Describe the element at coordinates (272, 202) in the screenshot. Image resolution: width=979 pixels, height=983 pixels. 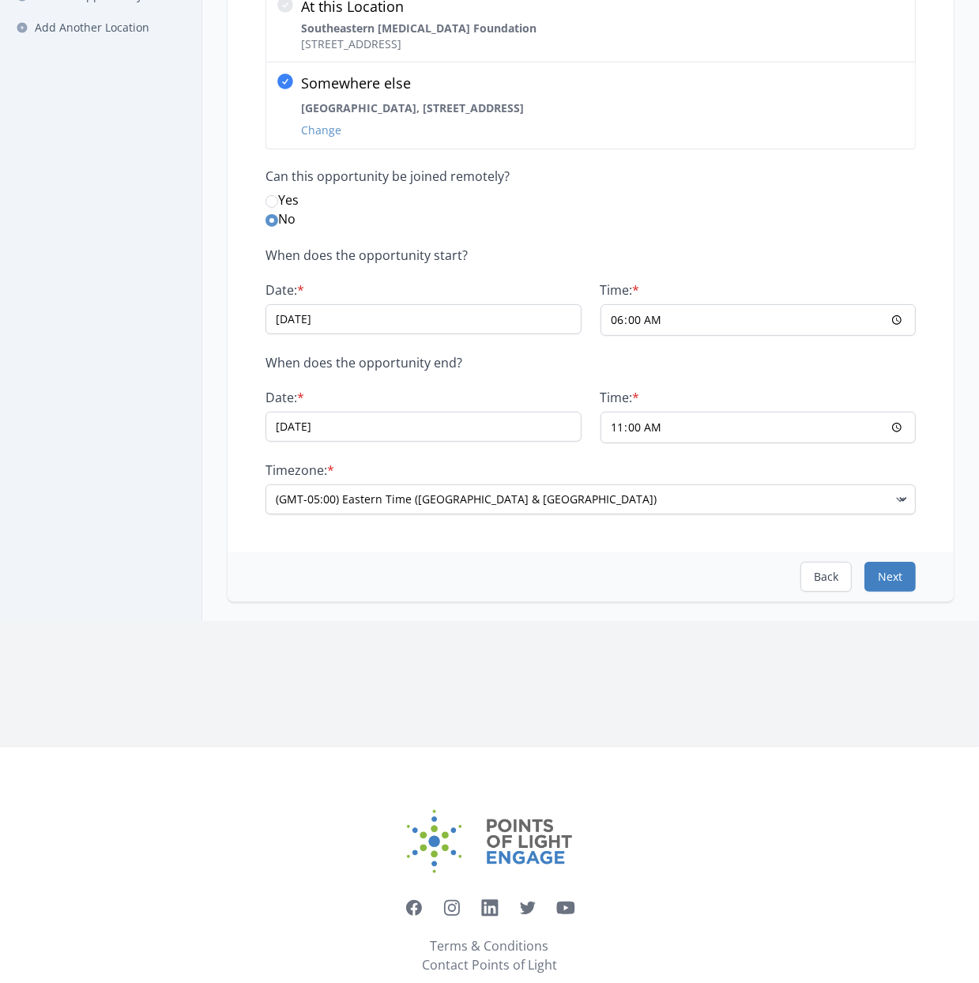
I see `input: Yes` at that location.